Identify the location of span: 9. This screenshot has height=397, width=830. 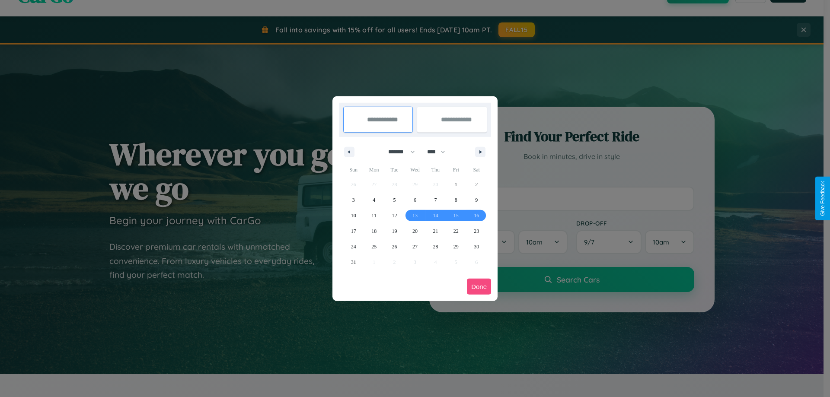
(477, 200).